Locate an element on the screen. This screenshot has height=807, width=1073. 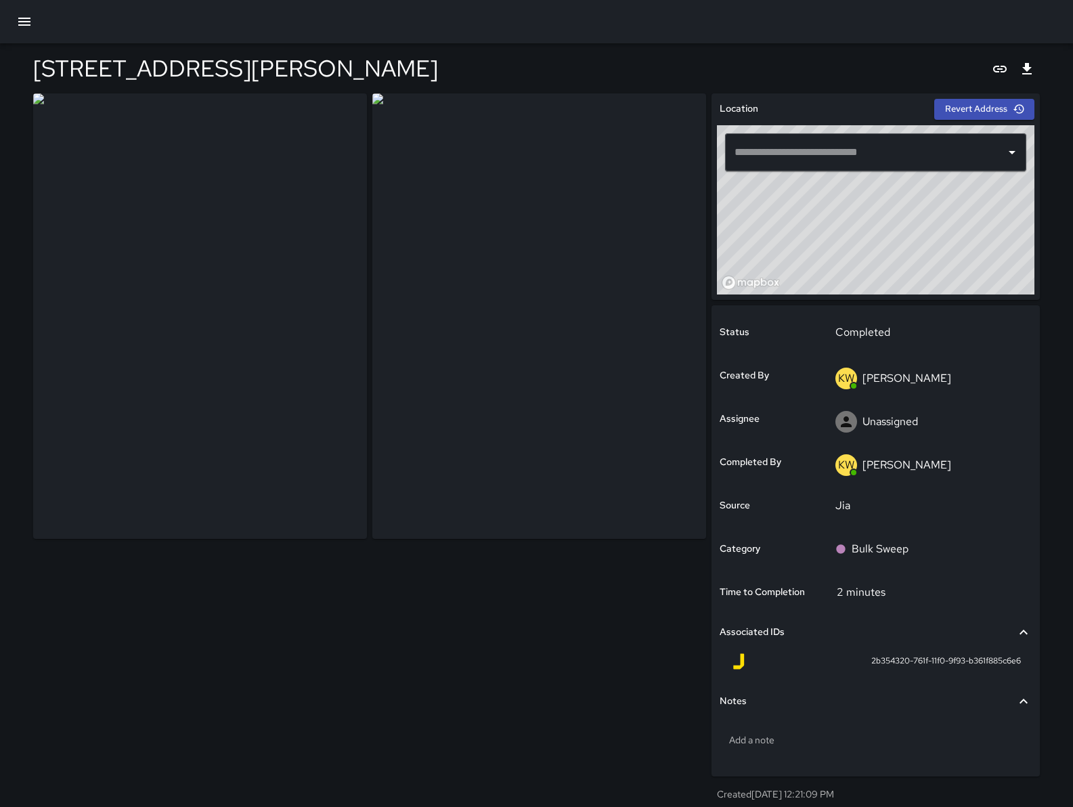
h6: Time to Completion is located at coordinates (762, 592).